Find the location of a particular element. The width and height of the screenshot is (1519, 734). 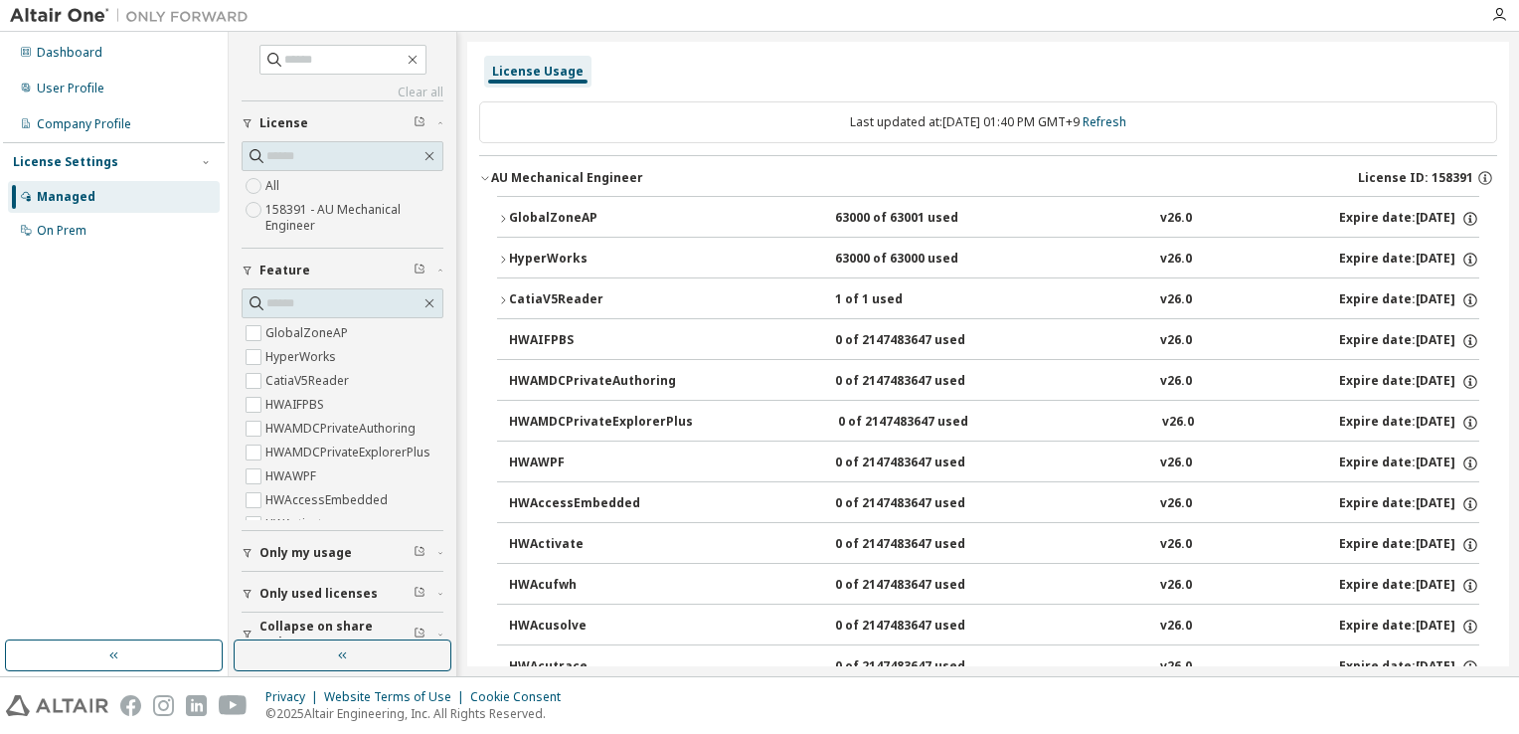

img: altair_logo.svg is located at coordinates (57, 705).